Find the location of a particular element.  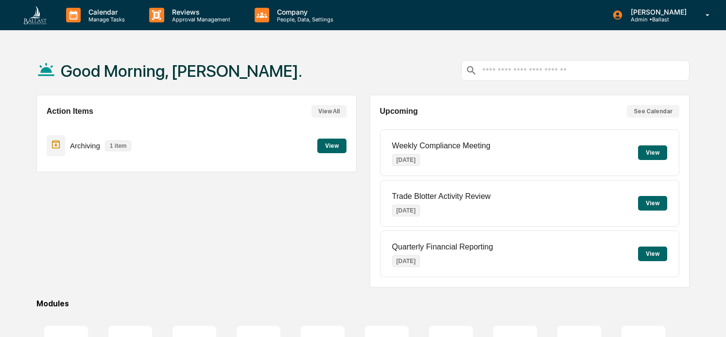

a: View All is located at coordinates (329, 111).